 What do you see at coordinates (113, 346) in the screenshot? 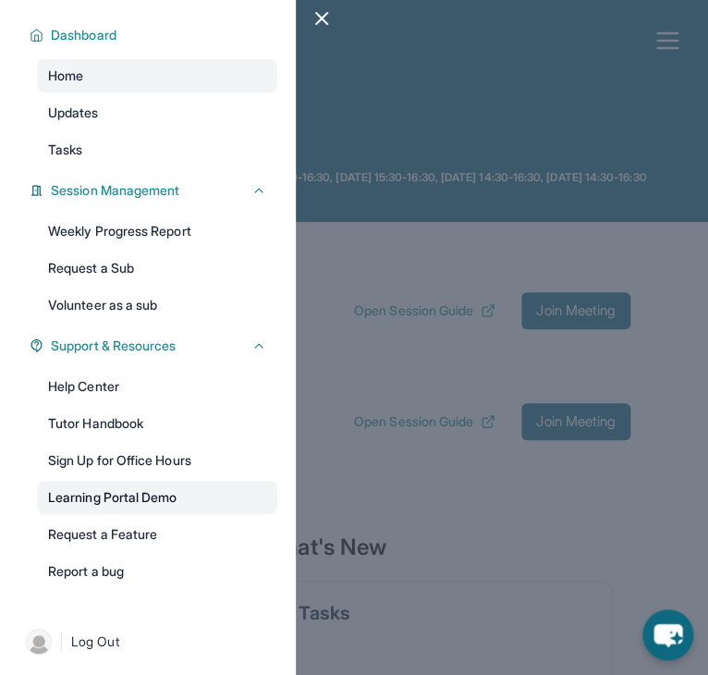
I see `span: Support & Resources` at bounding box center [113, 346].